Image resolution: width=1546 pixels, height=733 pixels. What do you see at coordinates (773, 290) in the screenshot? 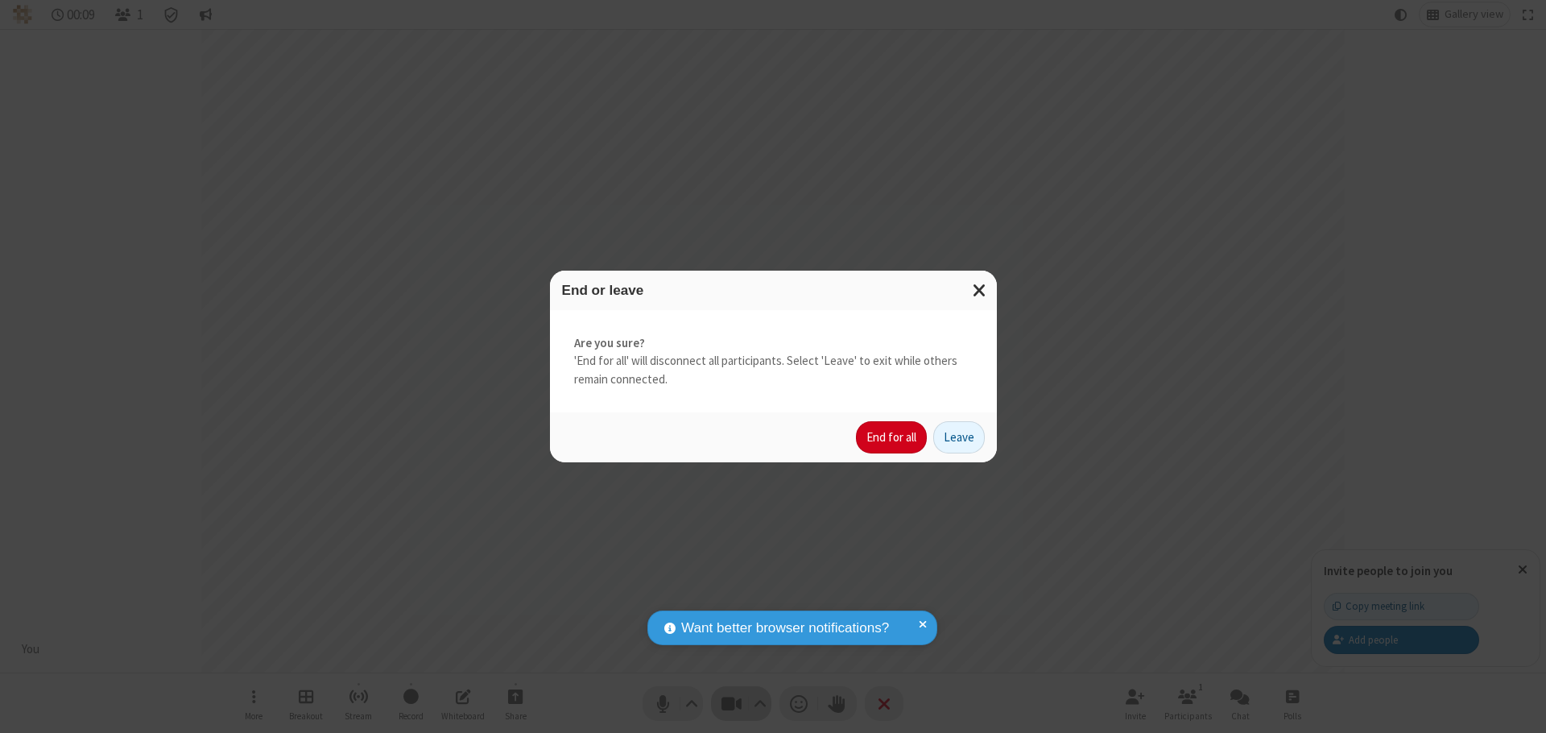
I see `h3: End or leave` at bounding box center [773, 290].